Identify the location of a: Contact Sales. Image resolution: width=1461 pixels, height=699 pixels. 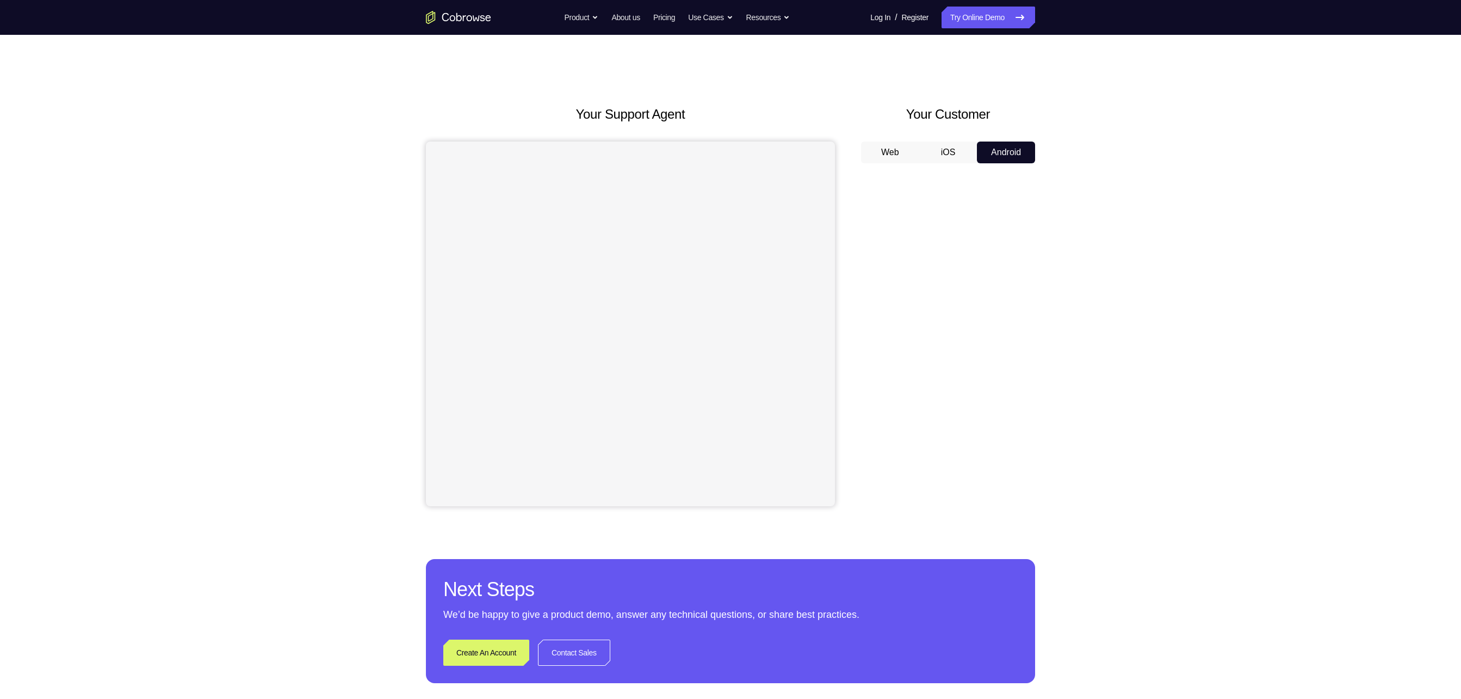
(574, 652).